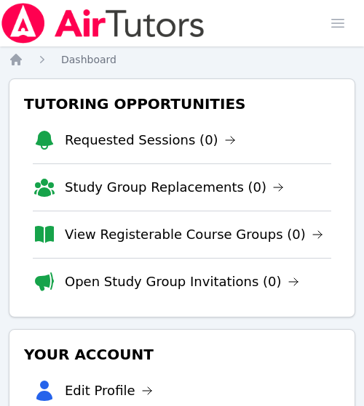 The height and width of the screenshot is (406, 364). I want to click on a: Requested Sessions (0), so click(150, 140).